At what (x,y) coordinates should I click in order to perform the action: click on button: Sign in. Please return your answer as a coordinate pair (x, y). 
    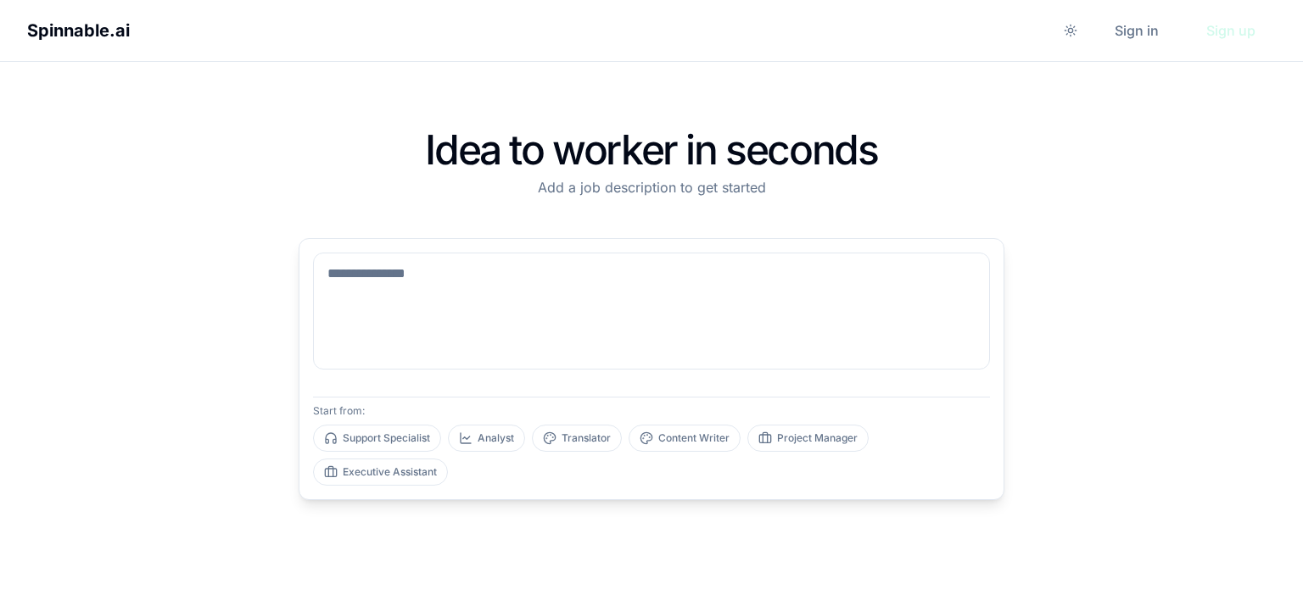
    Looking at the image, I should click on (1136, 31).